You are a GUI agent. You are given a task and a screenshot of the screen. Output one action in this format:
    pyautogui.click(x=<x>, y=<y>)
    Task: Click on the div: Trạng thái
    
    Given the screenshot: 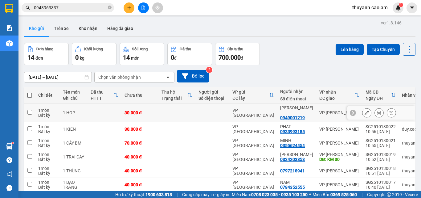 What is the action you would take?
    pyautogui.click(x=174, y=98)
    